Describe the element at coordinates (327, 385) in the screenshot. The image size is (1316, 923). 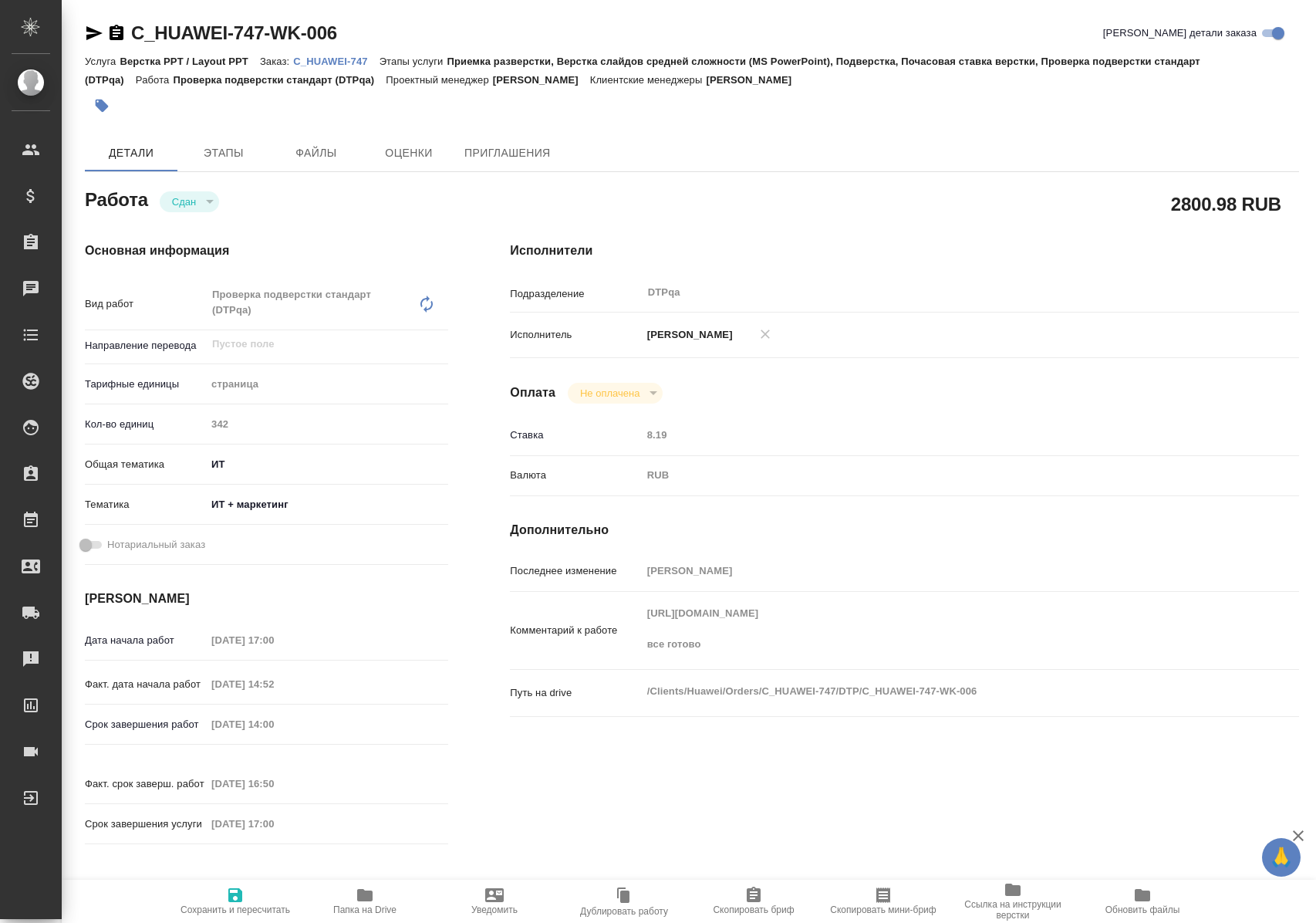
I see `div: страница` at that location.